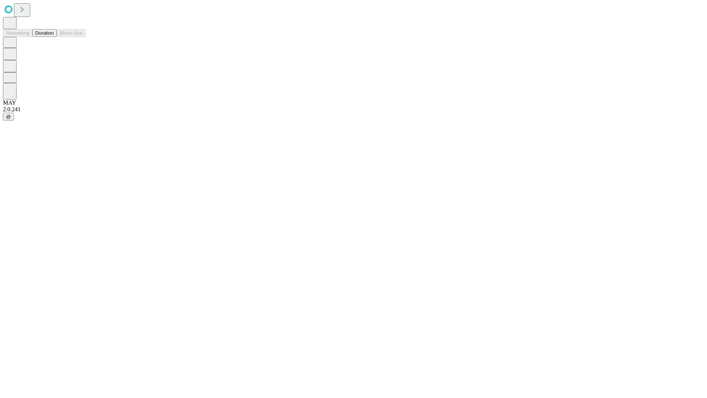 The image size is (707, 398). I want to click on div: MAY, so click(354, 103).